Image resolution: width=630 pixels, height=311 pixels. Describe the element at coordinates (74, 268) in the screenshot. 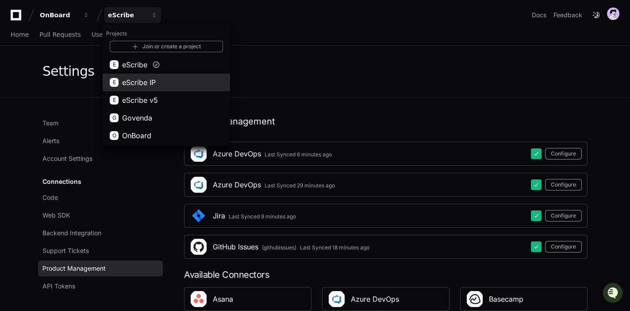

I see `span: Product Management` at that location.